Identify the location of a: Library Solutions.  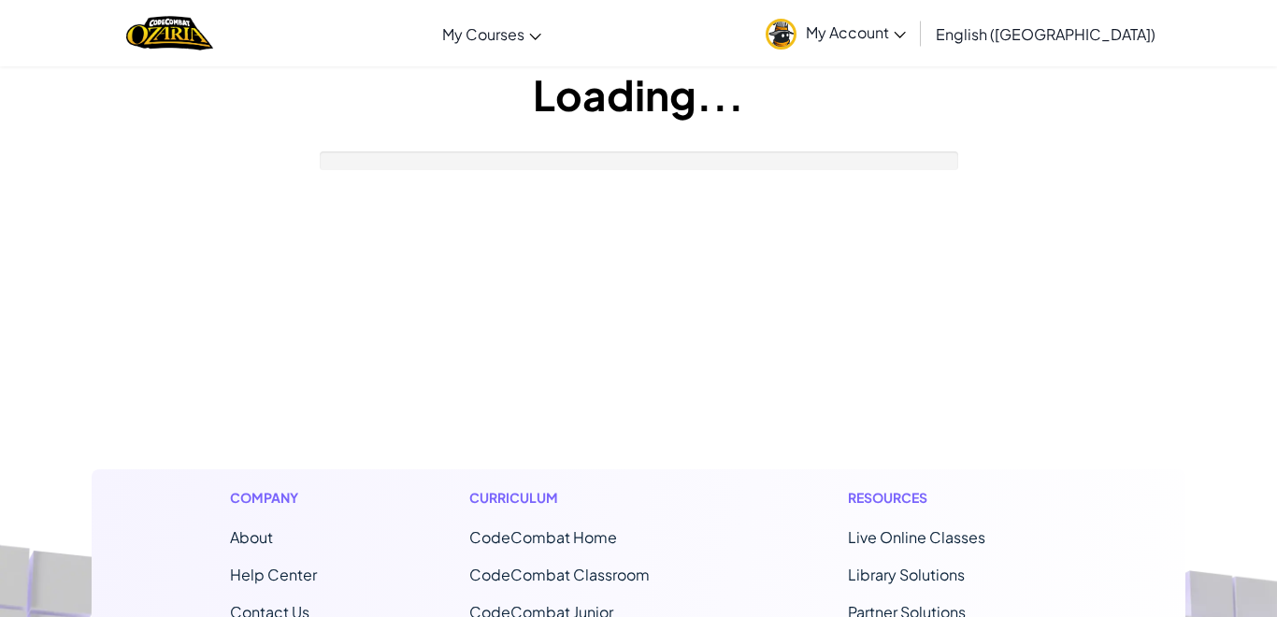
(906, 574).